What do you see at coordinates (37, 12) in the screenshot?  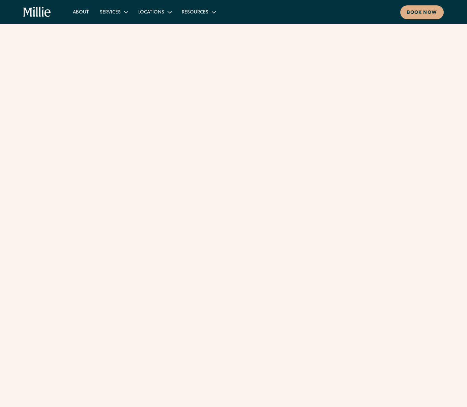 I see `a: home` at bounding box center [37, 12].